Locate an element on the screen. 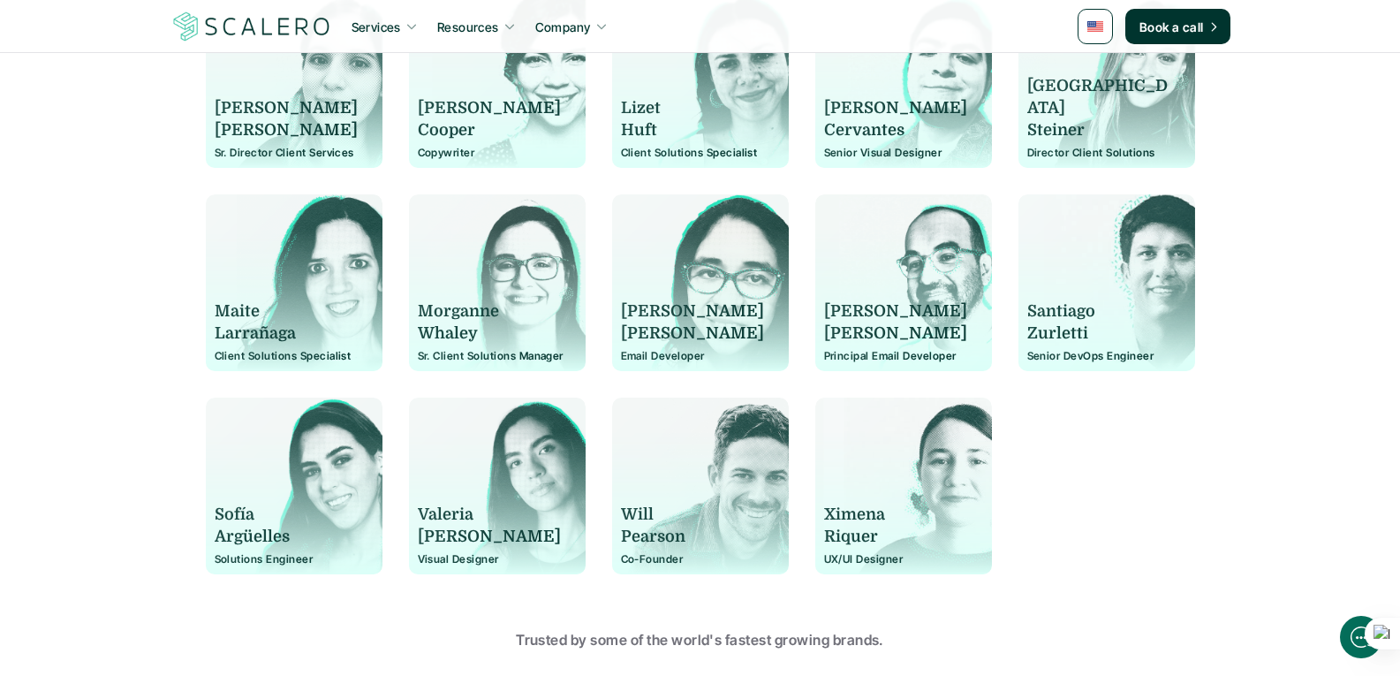 This screenshot has height=676, width=1400. p: Pearson is located at coordinates (692, 536).